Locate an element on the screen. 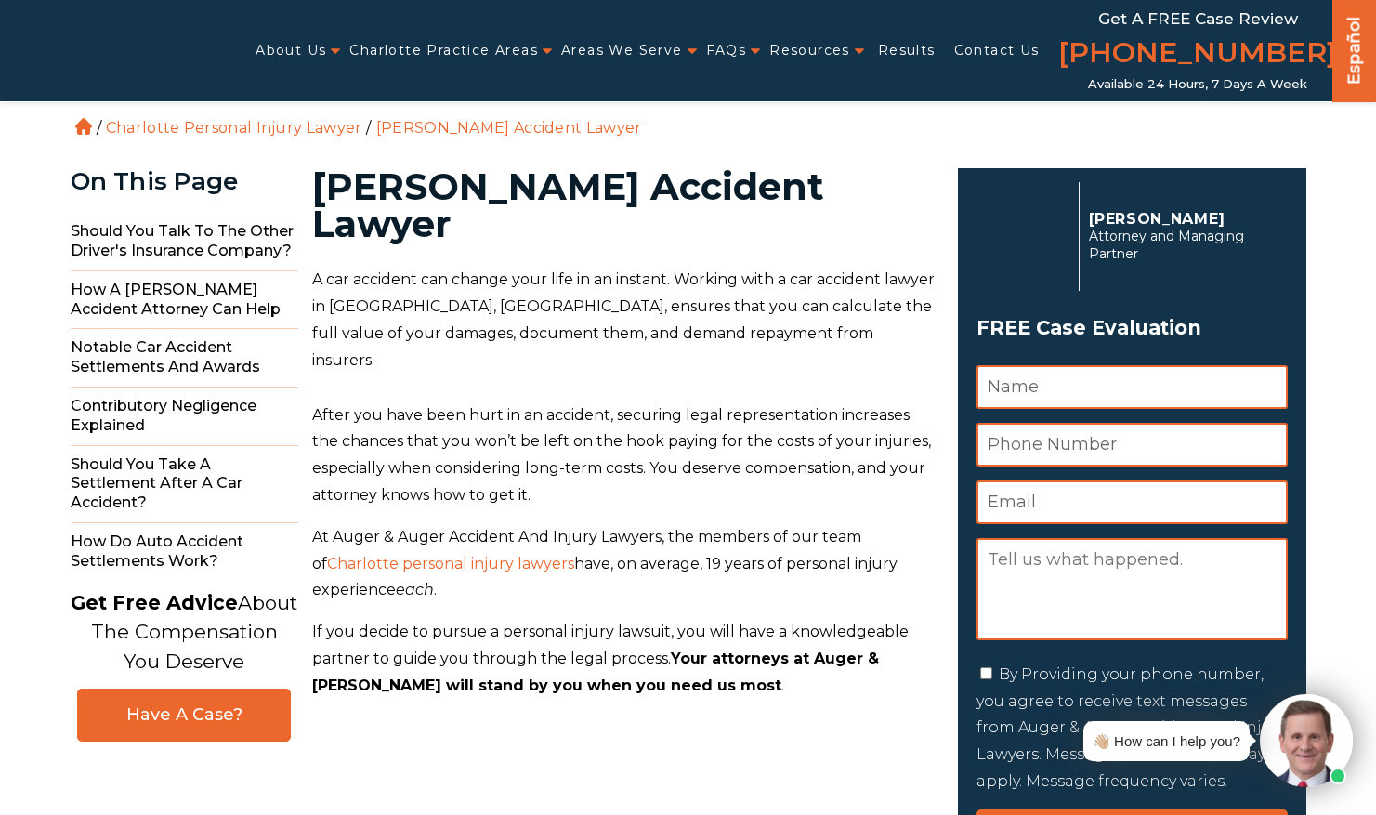 This screenshot has width=1376, height=815. span: A car accident can change your life in an instant. Working with a car accident lawyer in [GEOGRAP... is located at coordinates (624, 319).